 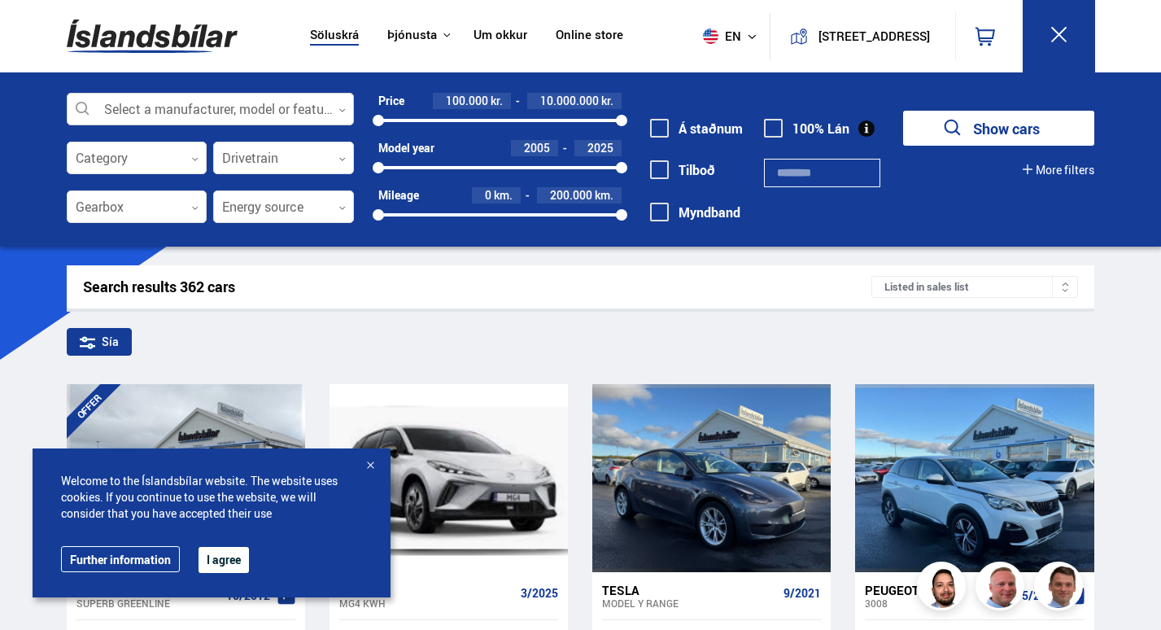 What do you see at coordinates (391, 101) in the screenshot?
I see `div: Price` at bounding box center [391, 101].